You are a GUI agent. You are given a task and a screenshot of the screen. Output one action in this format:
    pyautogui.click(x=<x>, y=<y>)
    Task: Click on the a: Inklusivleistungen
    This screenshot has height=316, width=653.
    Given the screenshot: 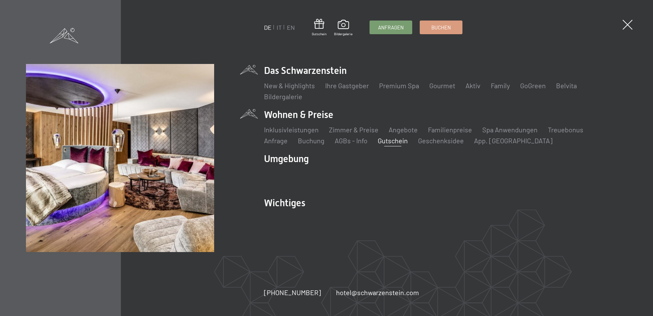 What is the action you would take?
    pyautogui.click(x=291, y=129)
    